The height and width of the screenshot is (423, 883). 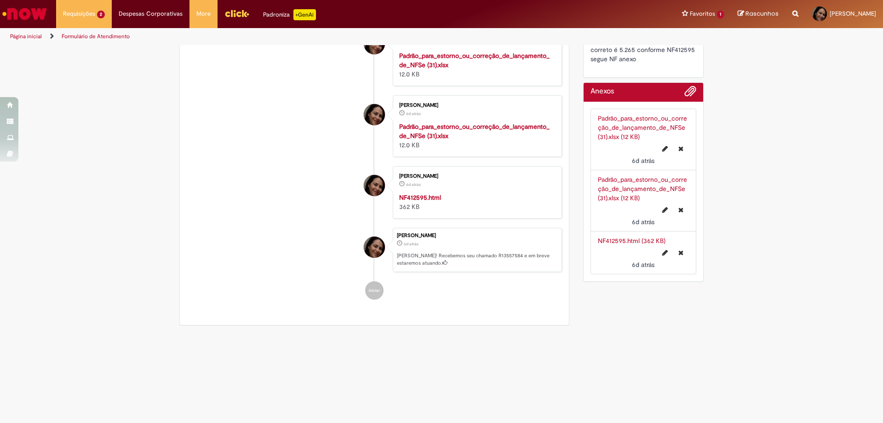 I want to click on span: Despesas Corporativas, so click(x=150, y=14).